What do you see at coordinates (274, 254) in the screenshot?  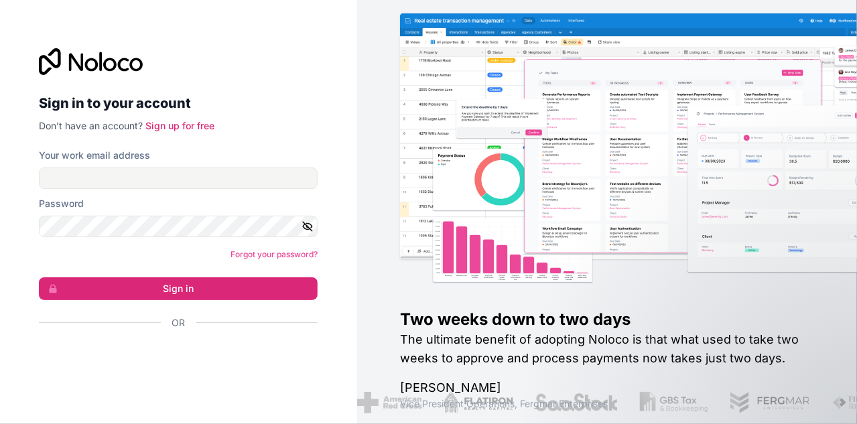 I see `a: Forgot your password?` at bounding box center [274, 254].